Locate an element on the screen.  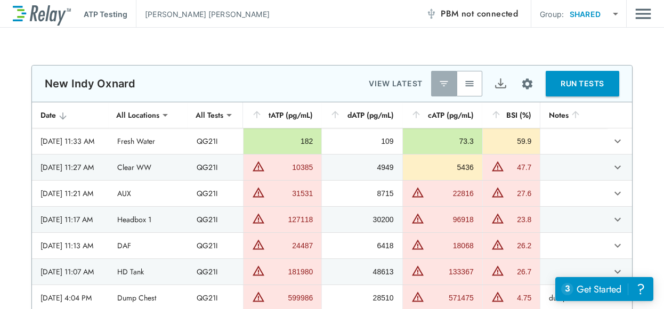
div: Notes is located at coordinates (574, 115).